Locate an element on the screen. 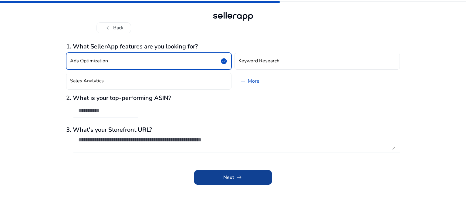  h4: Sales Analytics is located at coordinates (87, 81).